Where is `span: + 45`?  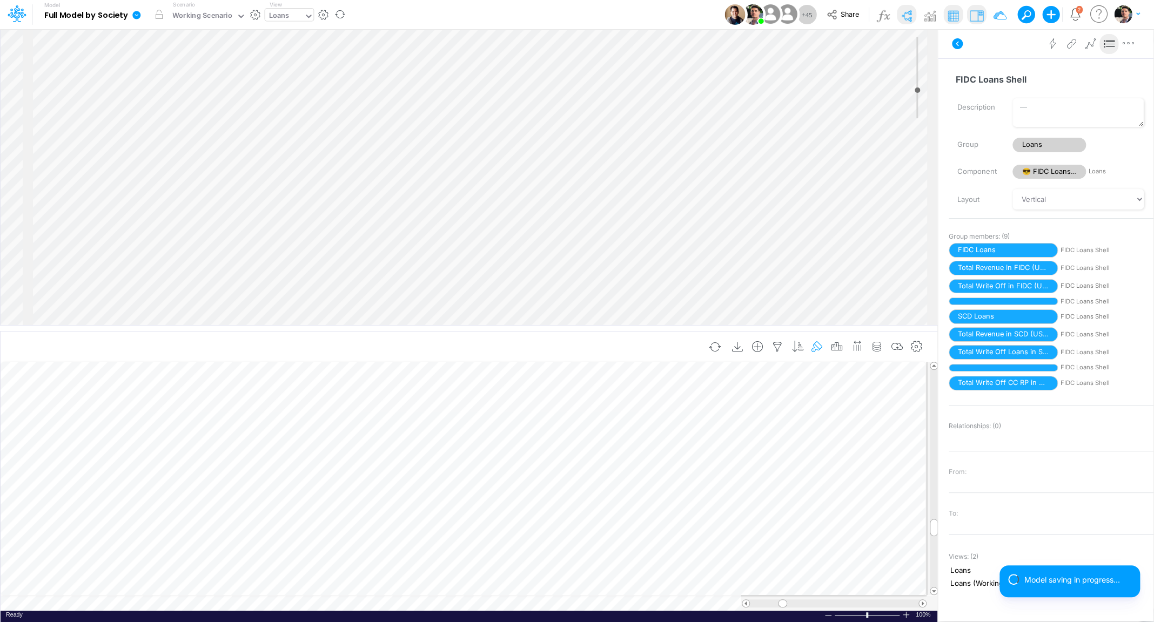
span: + 45 is located at coordinates (806, 15).